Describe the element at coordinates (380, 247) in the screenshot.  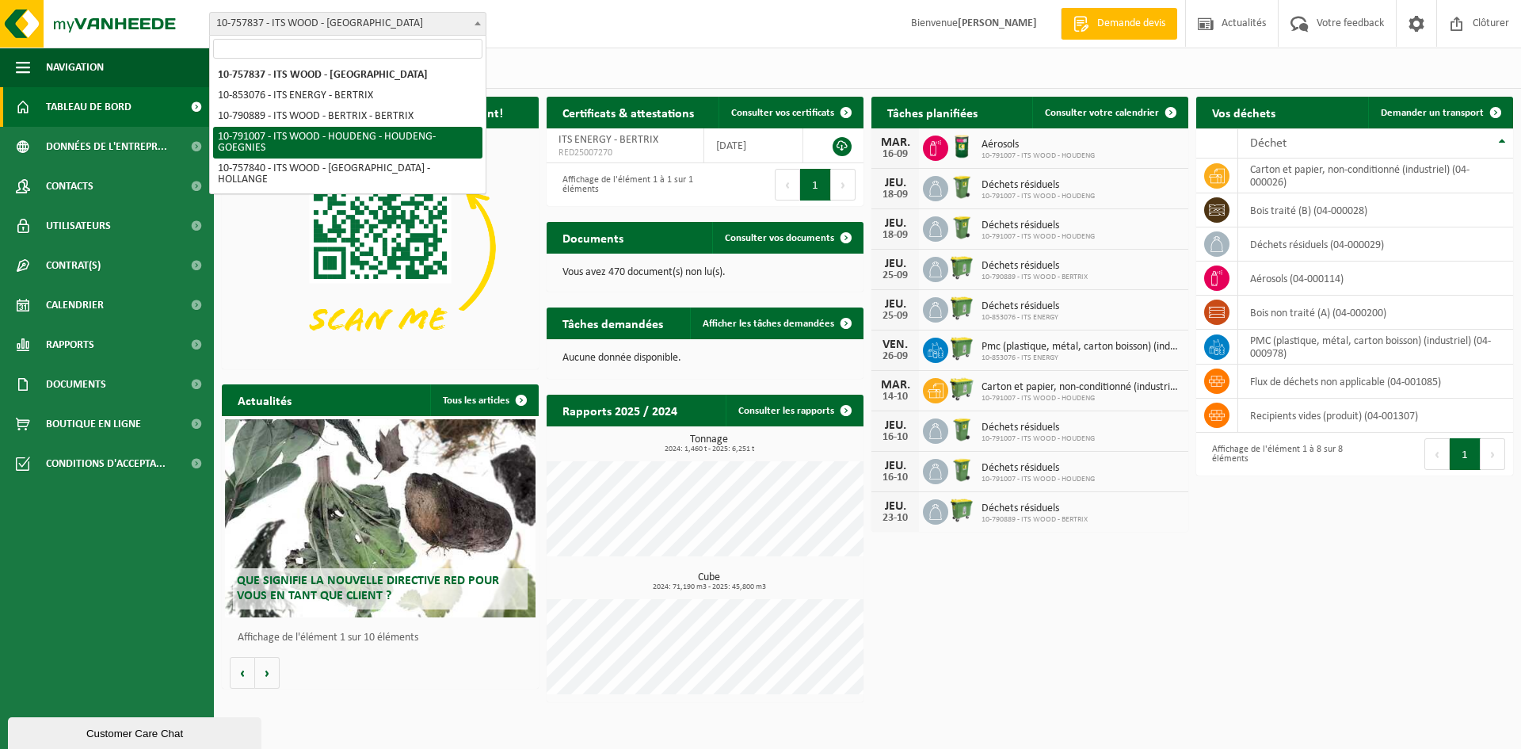
I see `img: Download de VHEPlus App` at that location.